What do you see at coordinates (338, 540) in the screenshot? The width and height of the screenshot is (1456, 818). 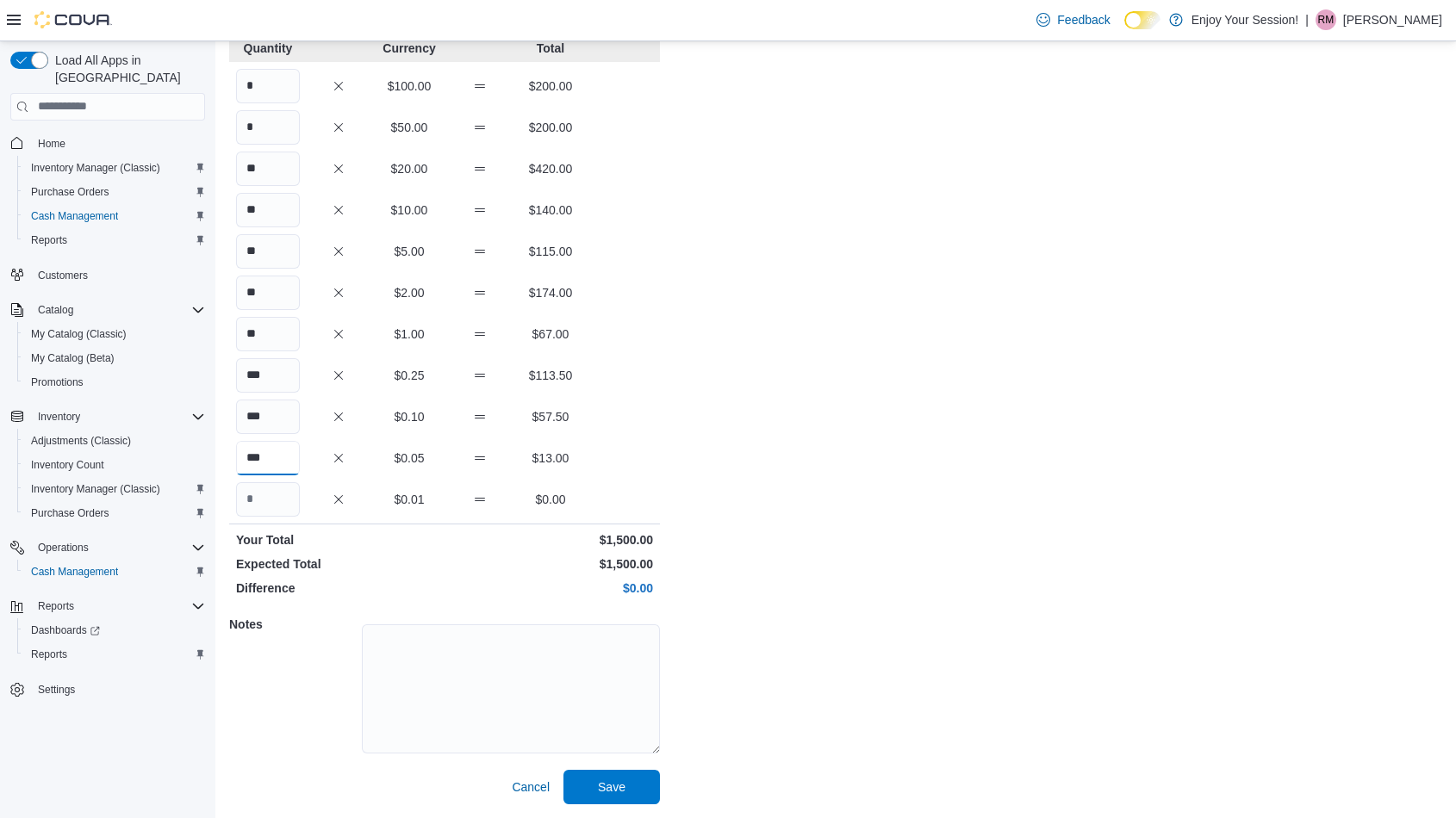 I see `p: Your Total` at bounding box center [338, 540].